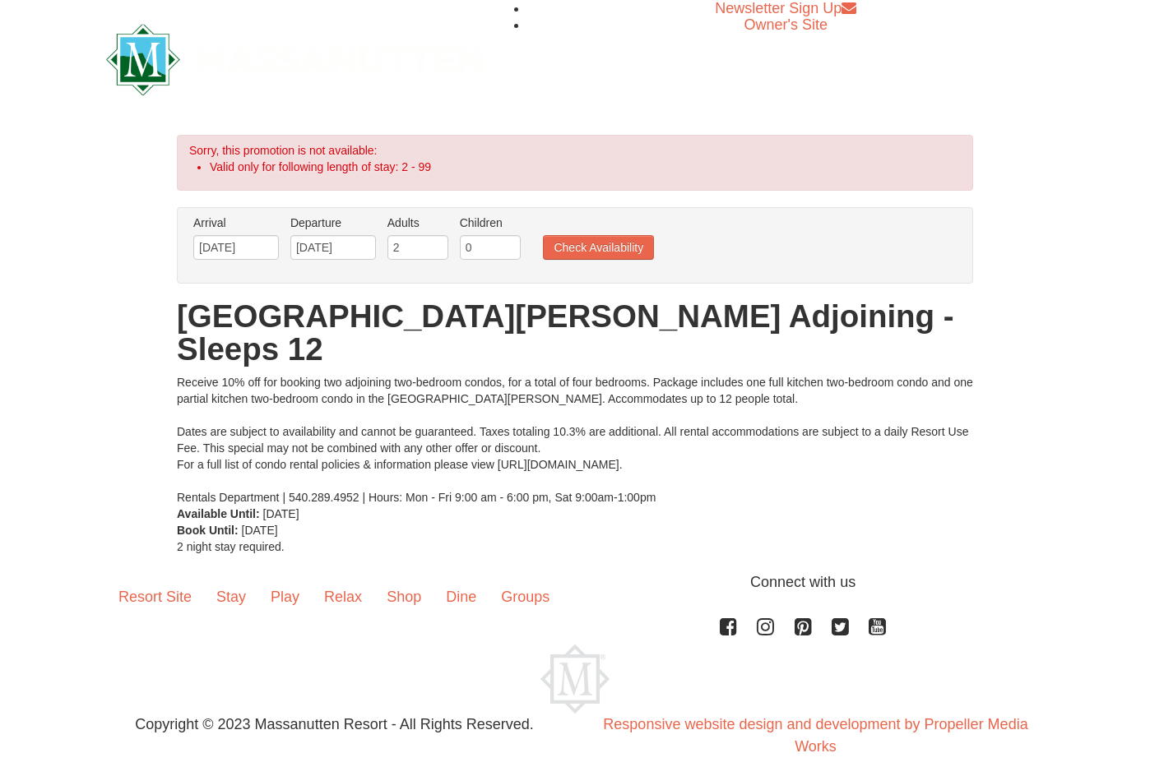 The width and height of the screenshot is (1150, 776). Describe the element at coordinates (207, 530) in the screenshot. I see `strong: Book Until:` at that location.